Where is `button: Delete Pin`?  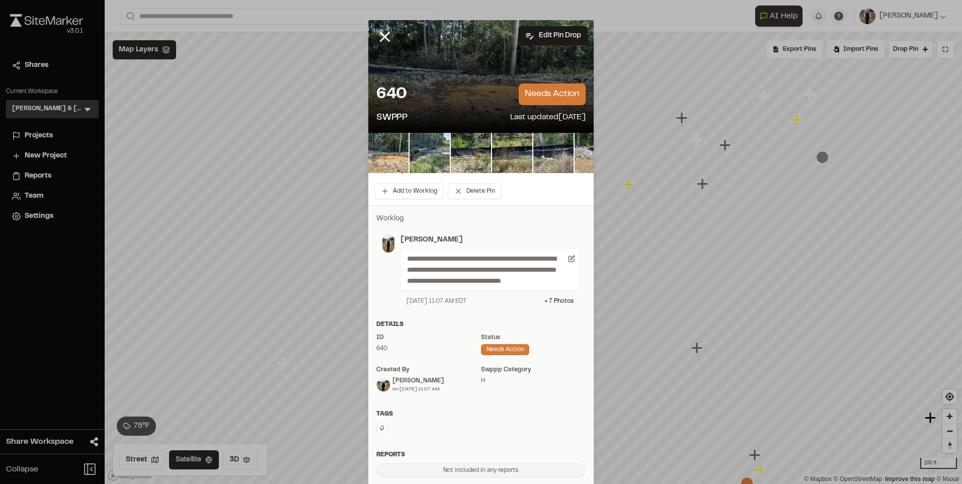 button: Delete Pin is located at coordinates (475, 191).